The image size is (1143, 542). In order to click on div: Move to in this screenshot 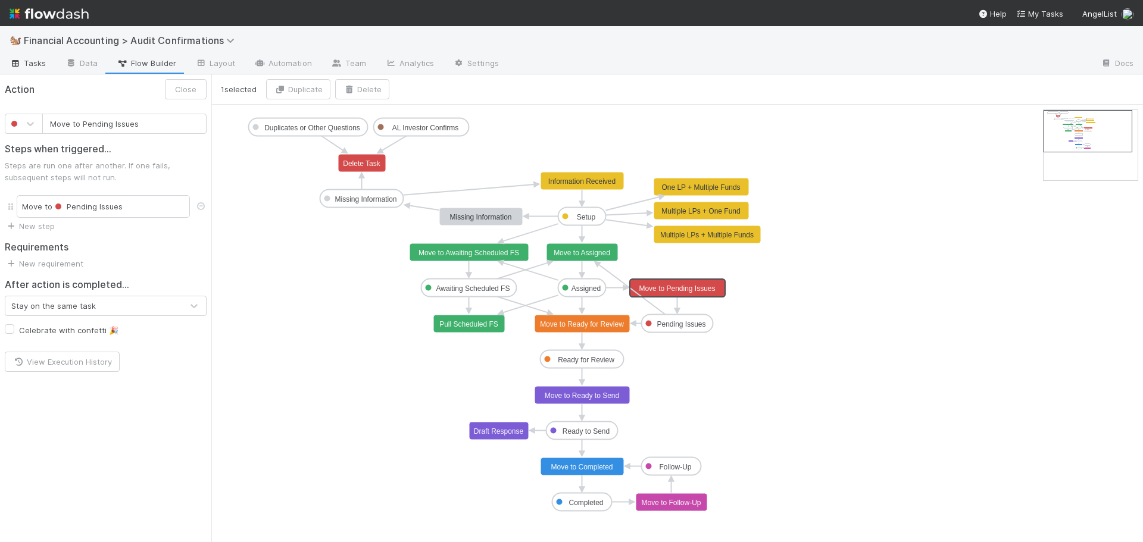, I will do `click(103, 207)`.